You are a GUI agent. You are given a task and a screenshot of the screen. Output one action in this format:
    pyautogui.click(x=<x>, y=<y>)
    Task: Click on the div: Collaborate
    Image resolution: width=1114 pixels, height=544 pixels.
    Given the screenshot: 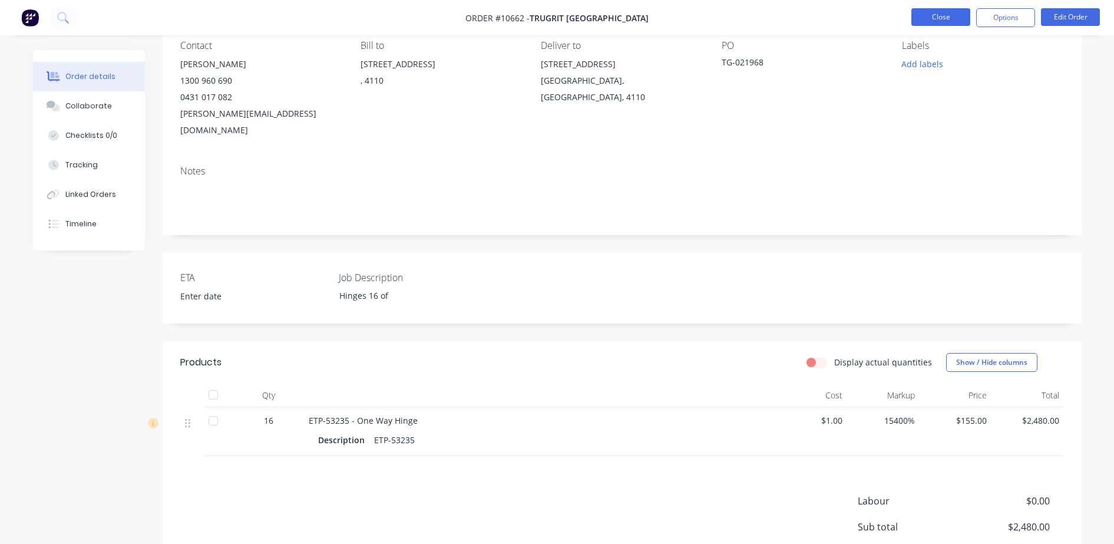 What is the action you would take?
    pyautogui.click(x=88, y=106)
    